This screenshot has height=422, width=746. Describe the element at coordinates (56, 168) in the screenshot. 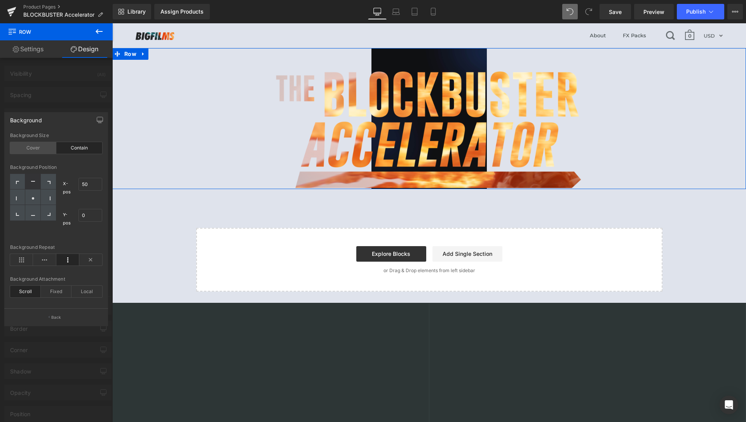

I see `div: Background Position` at that location.